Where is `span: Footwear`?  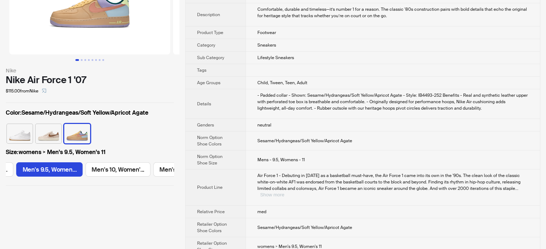 span: Footwear is located at coordinates (267, 33).